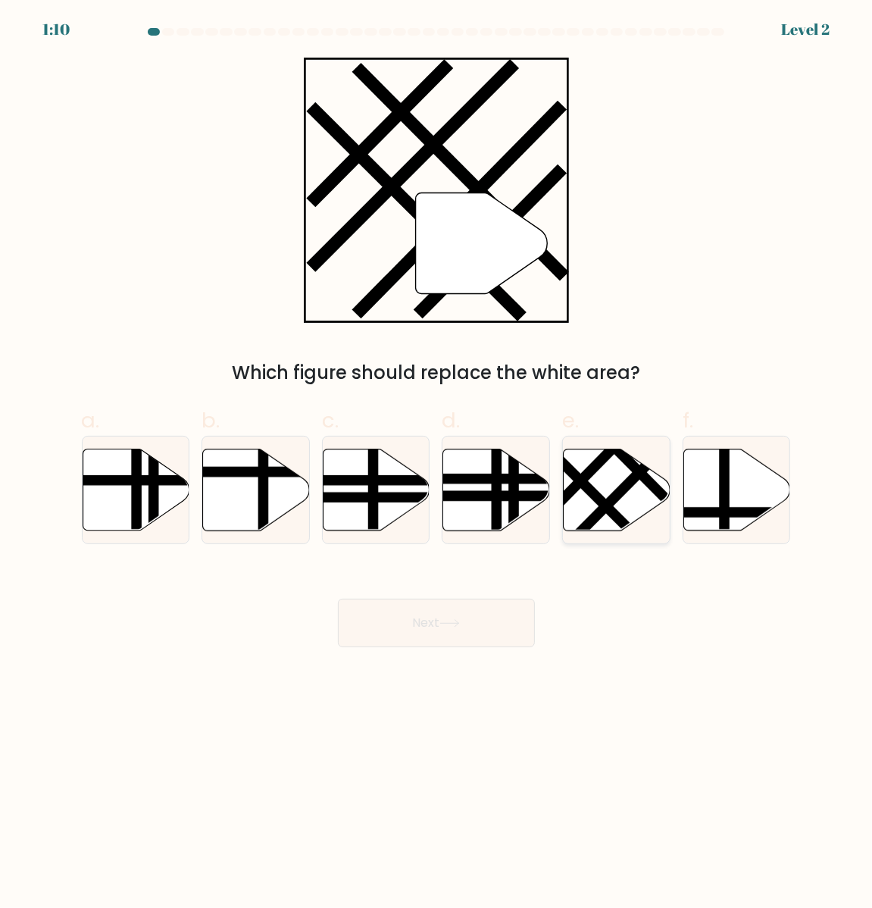 This screenshot has width=872, height=908. Describe the element at coordinates (211, 420) in the screenshot. I see `span: b.` at that location.